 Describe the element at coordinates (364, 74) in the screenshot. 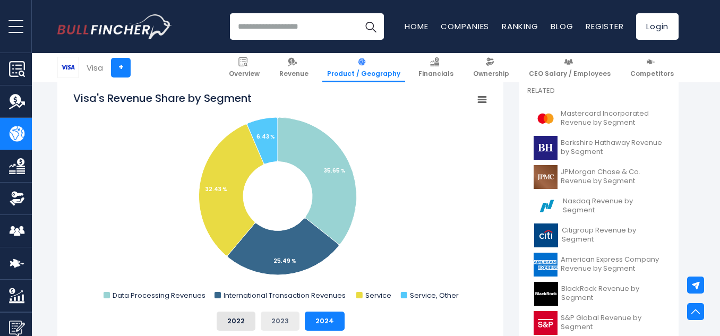

I see `span: Product / Geography` at that location.